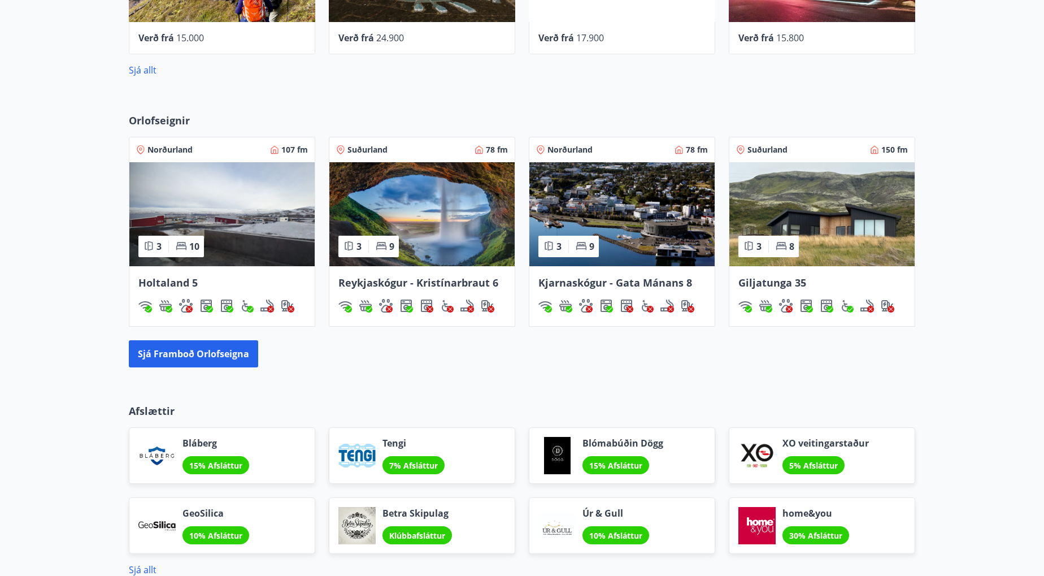  Describe the element at coordinates (895, 150) in the screenshot. I see `span: 150 fm` at that location.